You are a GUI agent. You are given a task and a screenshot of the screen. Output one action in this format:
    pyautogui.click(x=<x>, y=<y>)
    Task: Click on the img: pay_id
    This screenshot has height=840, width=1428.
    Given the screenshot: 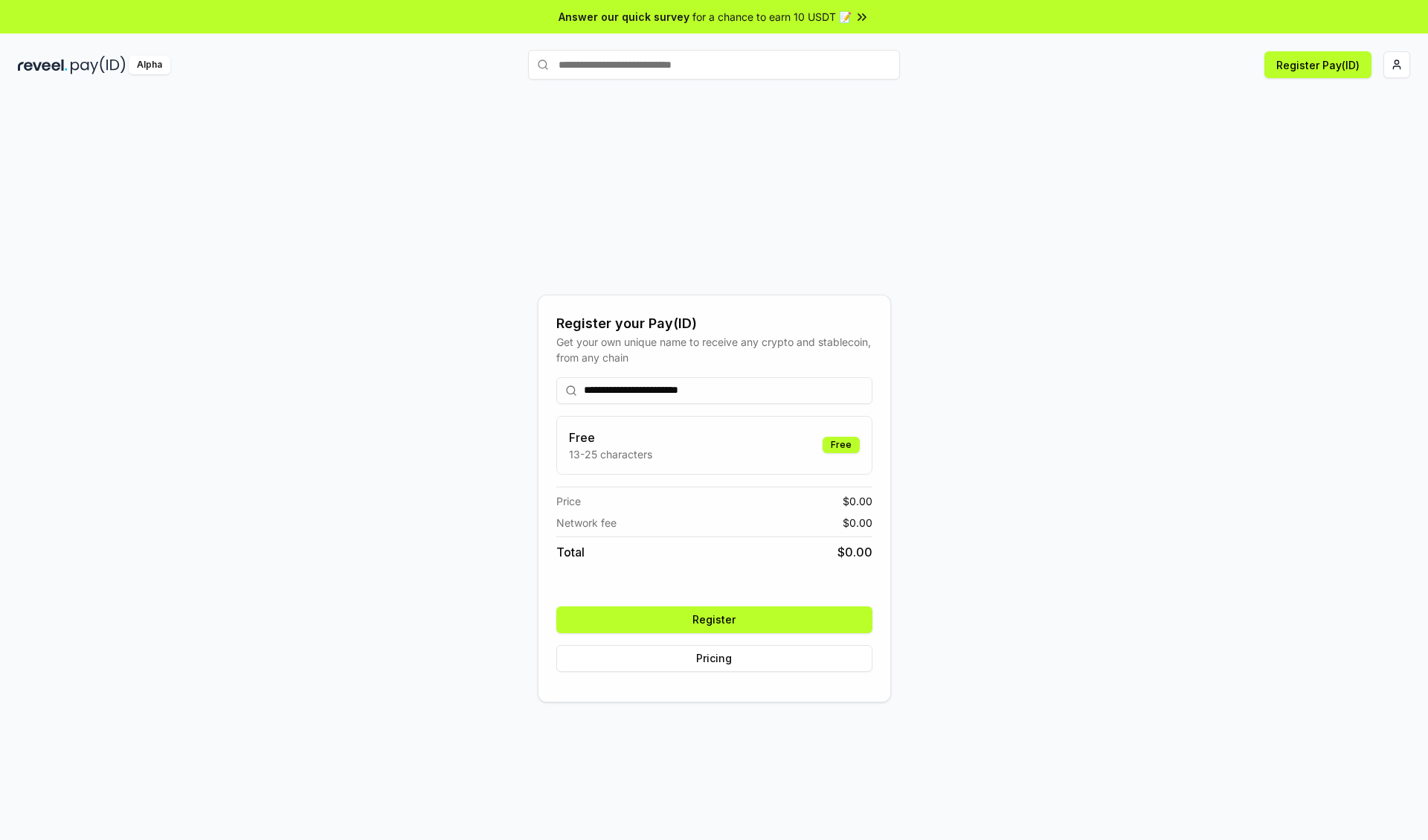 What is the action you would take?
    pyautogui.click(x=98, y=64)
    